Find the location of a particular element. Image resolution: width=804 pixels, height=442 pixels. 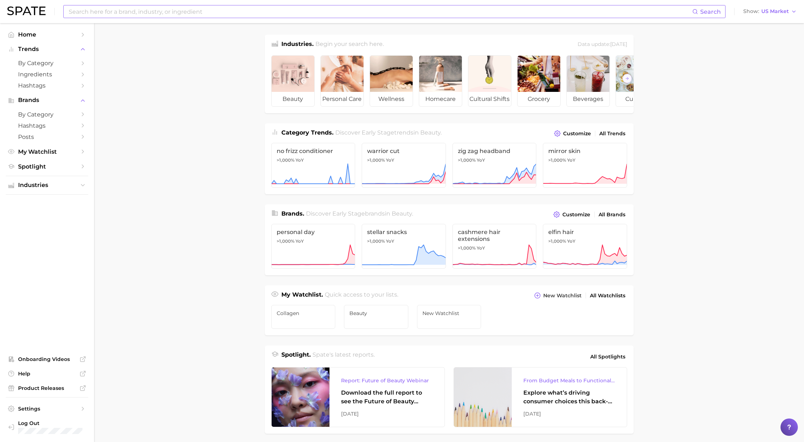

a: Hashtags is located at coordinates (47, 126).